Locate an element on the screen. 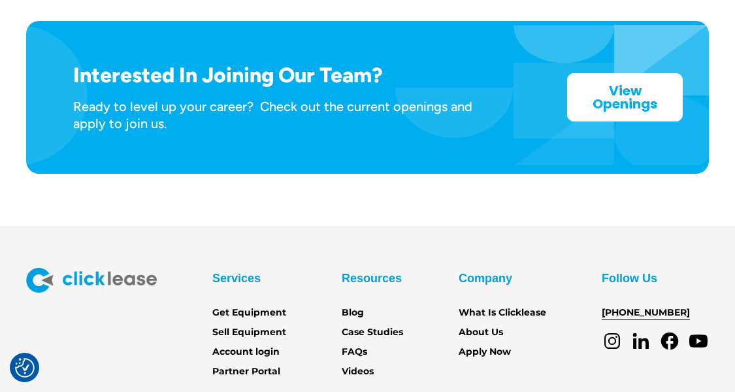  div: Follow Us is located at coordinates (630, 278).